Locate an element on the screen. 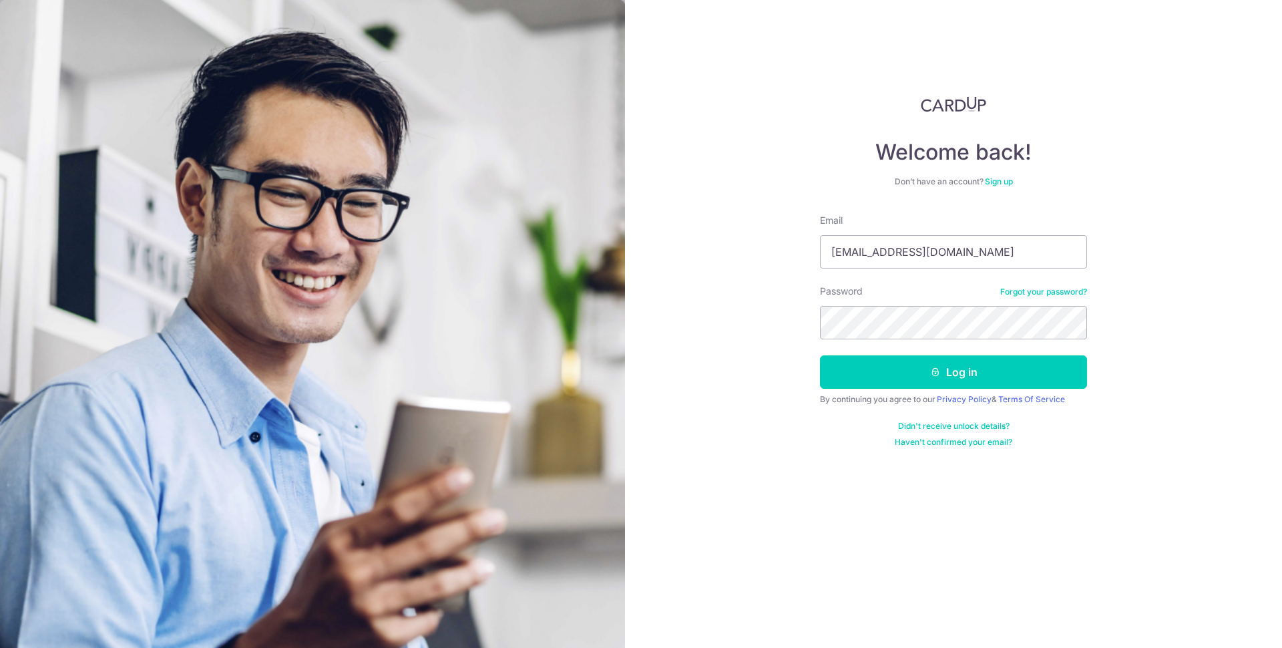 This screenshot has height=648, width=1282. img: CardUp Logo is located at coordinates (954, 104).